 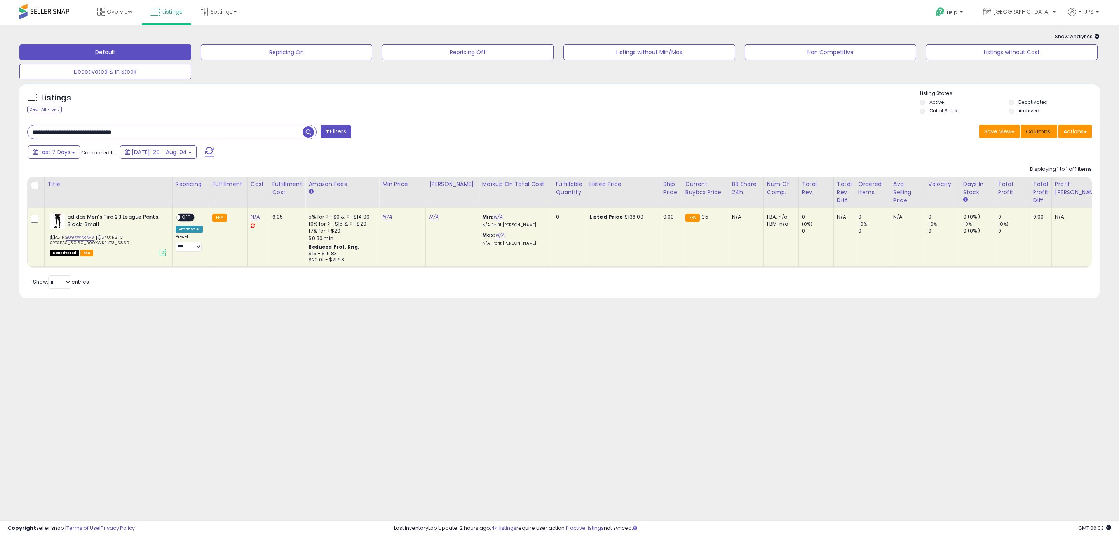 I want to click on button: Filters, so click(x=336, y=131).